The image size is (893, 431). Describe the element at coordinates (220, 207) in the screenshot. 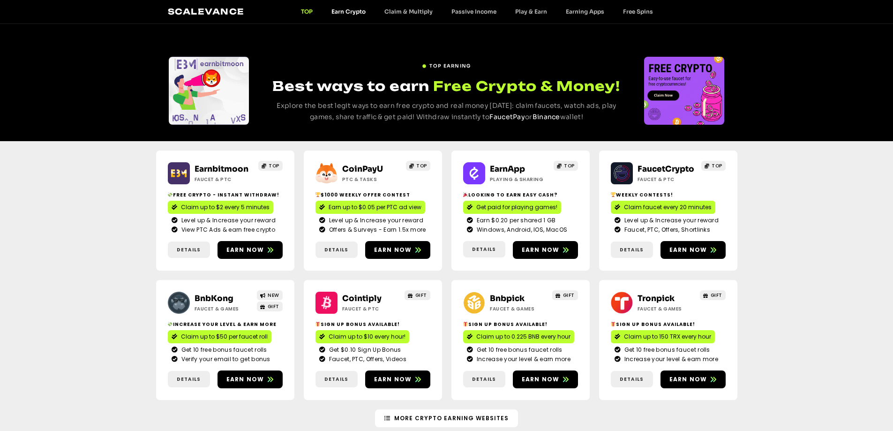

I see `a: Claim up to $2 every 5 minutes` at that location.